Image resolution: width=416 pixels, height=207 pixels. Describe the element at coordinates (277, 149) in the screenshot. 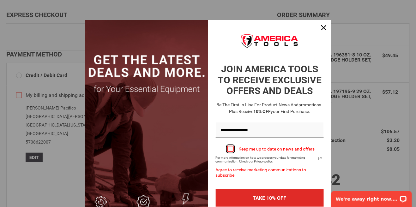

I see `div: Keep me up to date on news and offers` at that location.